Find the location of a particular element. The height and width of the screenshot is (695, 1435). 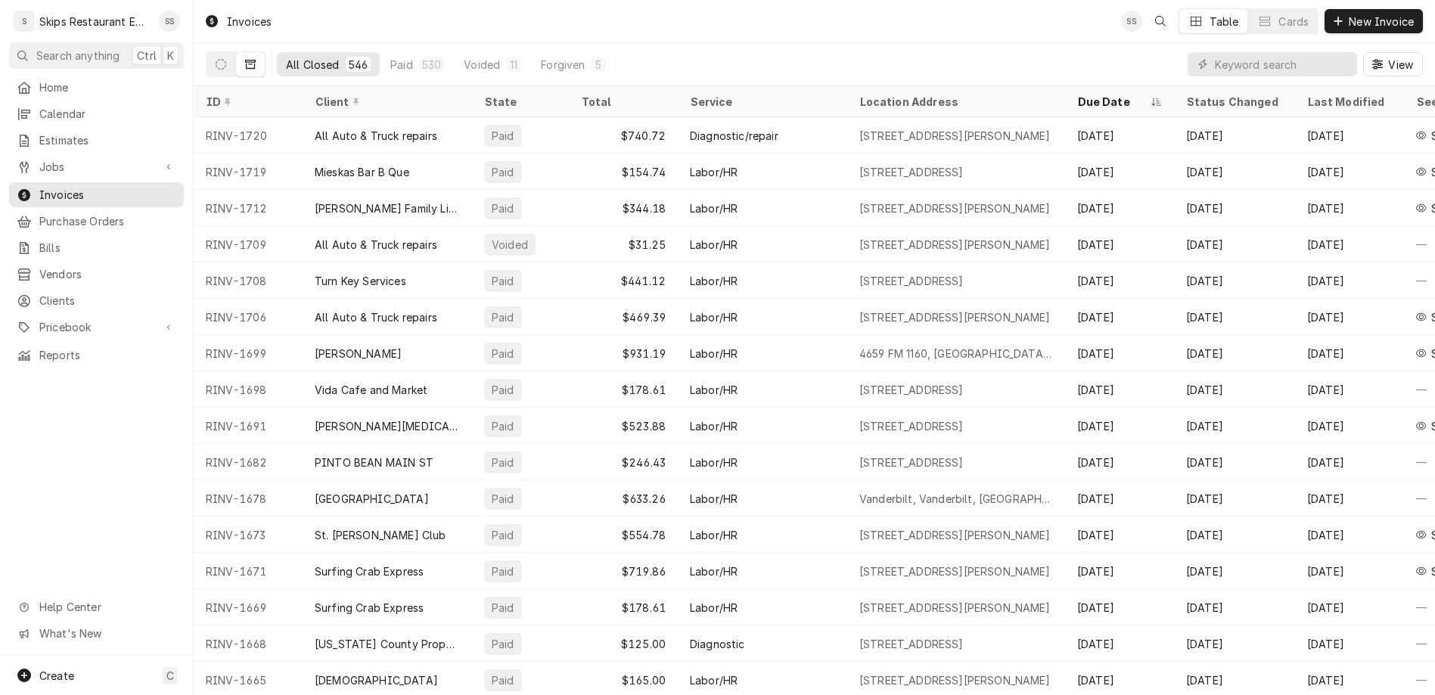

div: Forgiven is located at coordinates (563, 64).